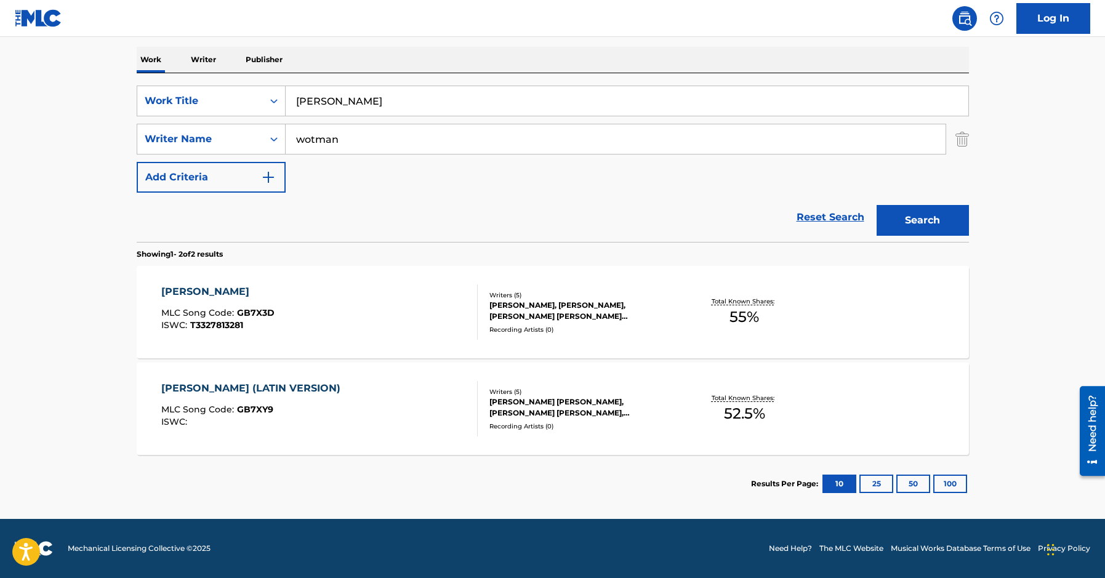 The width and height of the screenshot is (1105, 578). I want to click on span: 55 %, so click(744, 317).